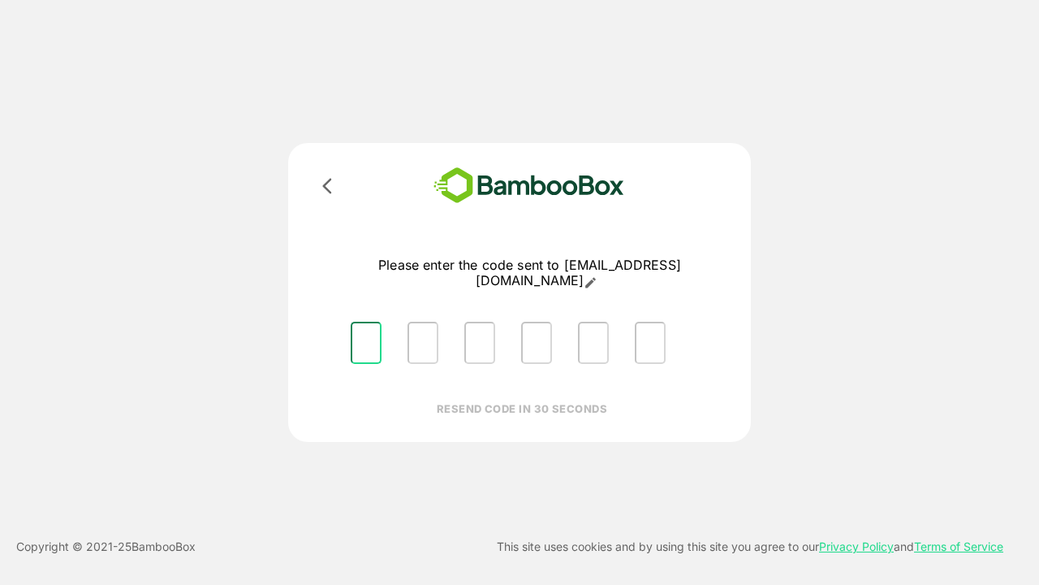 Image resolution: width=1039 pixels, height=585 pixels. What do you see at coordinates (959, 546) in the screenshot?
I see `a: Terms of Service` at bounding box center [959, 546].